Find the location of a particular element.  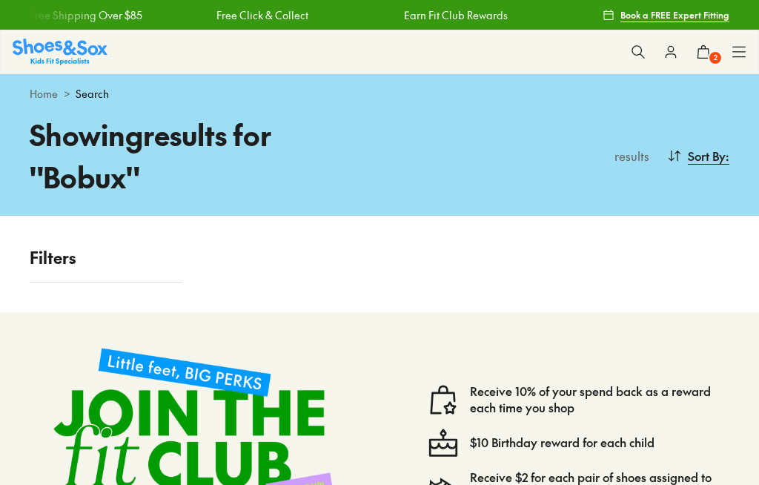

img: cake--candle-birthday-event-special-sweet-cake-bake.svg is located at coordinates (443, 443).